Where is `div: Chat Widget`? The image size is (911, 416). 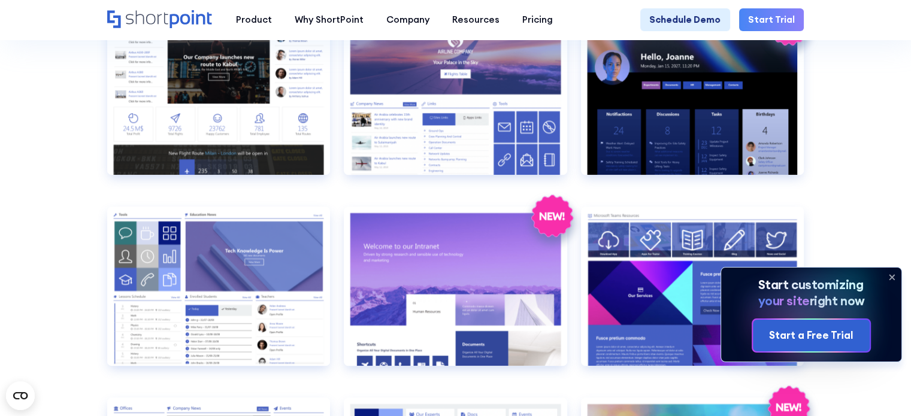 div: Chat Widget is located at coordinates (881, 387).